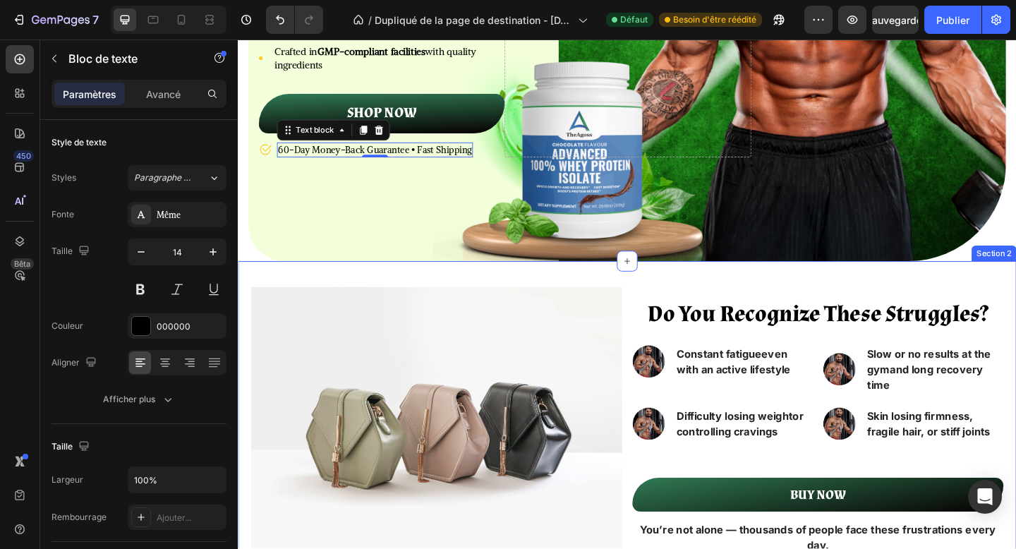 The height and width of the screenshot is (549, 1016). I want to click on strong: Slow or no results at the gym, so click(751, 351).